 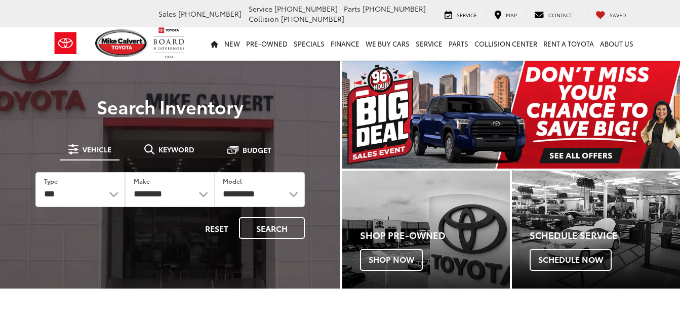 I want to click on span: Saved, so click(x=617, y=15).